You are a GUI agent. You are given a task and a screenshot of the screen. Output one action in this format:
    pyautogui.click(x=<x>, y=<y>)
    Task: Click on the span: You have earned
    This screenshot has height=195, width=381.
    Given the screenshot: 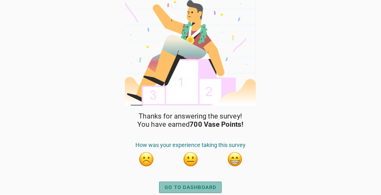 What is the action you would take?
    pyautogui.click(x=191, y=125)
    